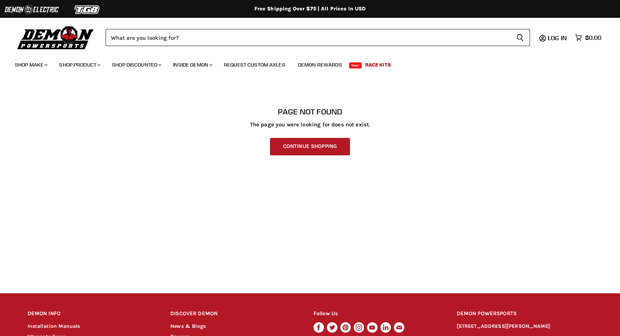 The width and height of the screenshot is (620, 336). Describe the element at coordinates (320, 65) in the screenshot. I see `a: Demon Rewards` at that location.